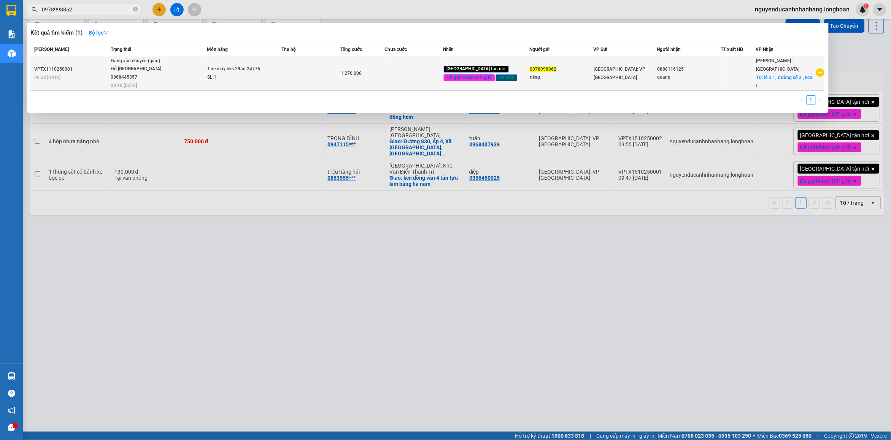  What do you see at coordinates (469, 78) in the screenshot?
I see `span: Đã gọi khách (VP gửi)` at bounding box center [469, 78].